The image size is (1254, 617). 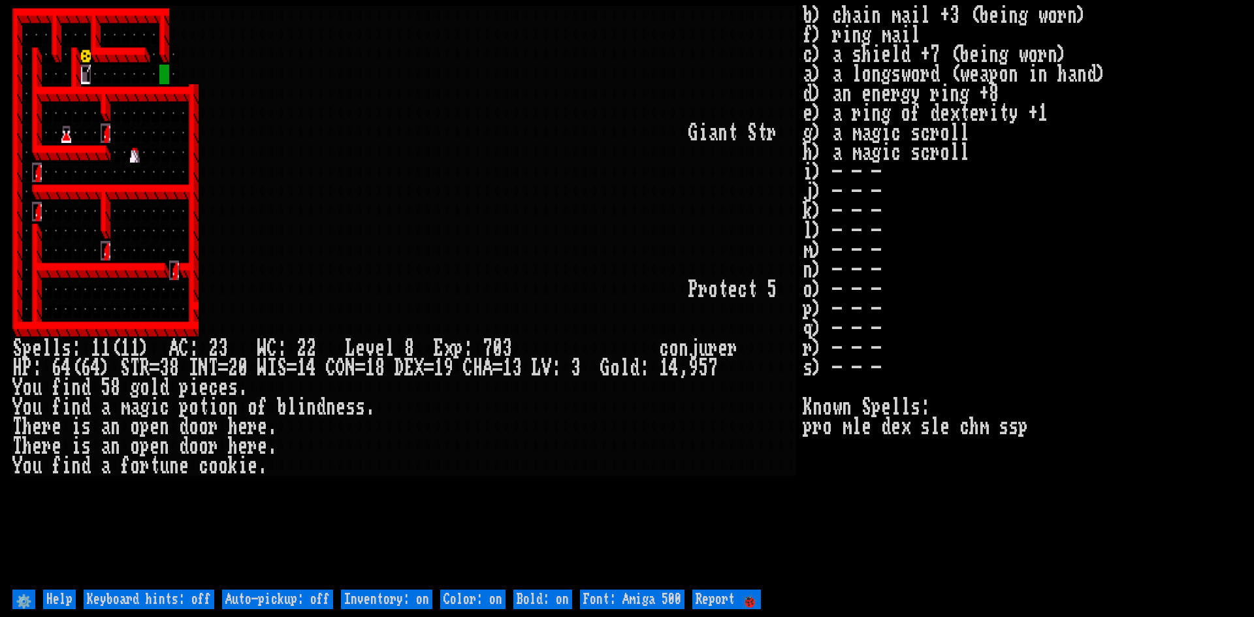 What do you see at coordinates (387, 600) in the screenshot?
I see `input: Inventory: on` at bounding box center [387, 600].